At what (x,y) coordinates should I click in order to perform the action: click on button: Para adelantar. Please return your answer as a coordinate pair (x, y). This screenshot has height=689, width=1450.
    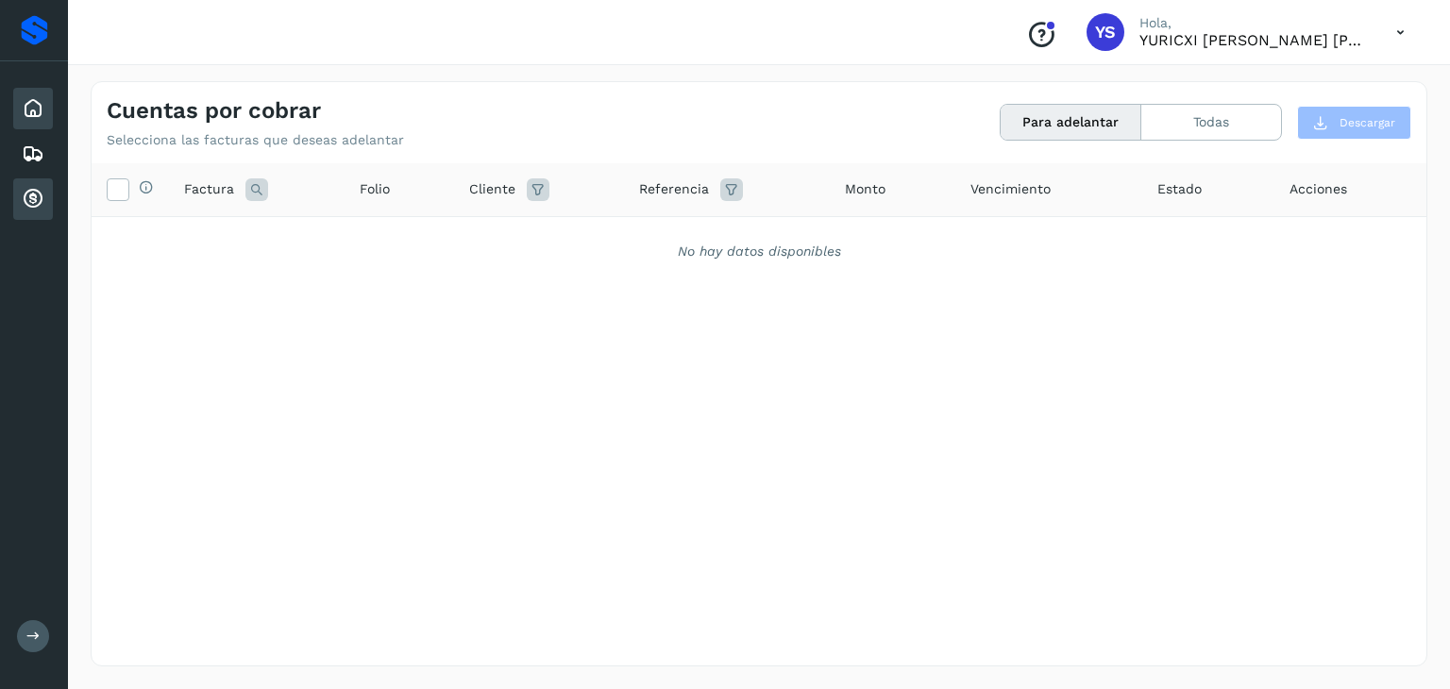
    Looking at the image, I should click on (1070, 122).